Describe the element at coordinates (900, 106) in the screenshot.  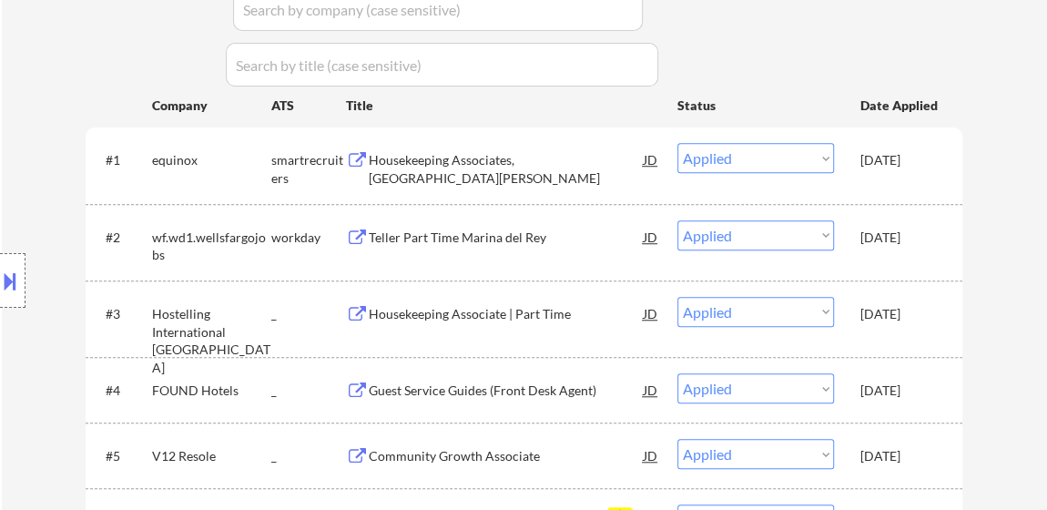
I see `div: Date Applied` at that location.